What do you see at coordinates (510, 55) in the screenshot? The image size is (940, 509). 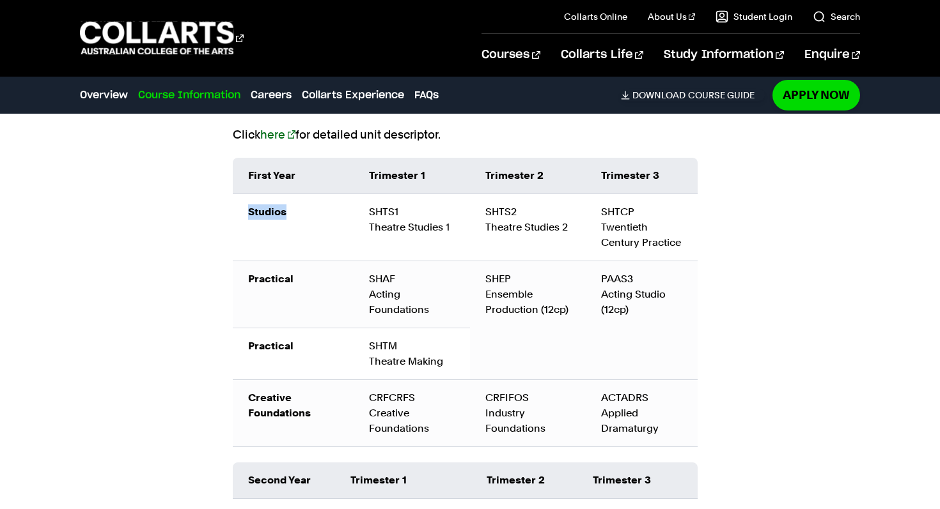 I see `a: Courses` at bounding box center [510, 55].